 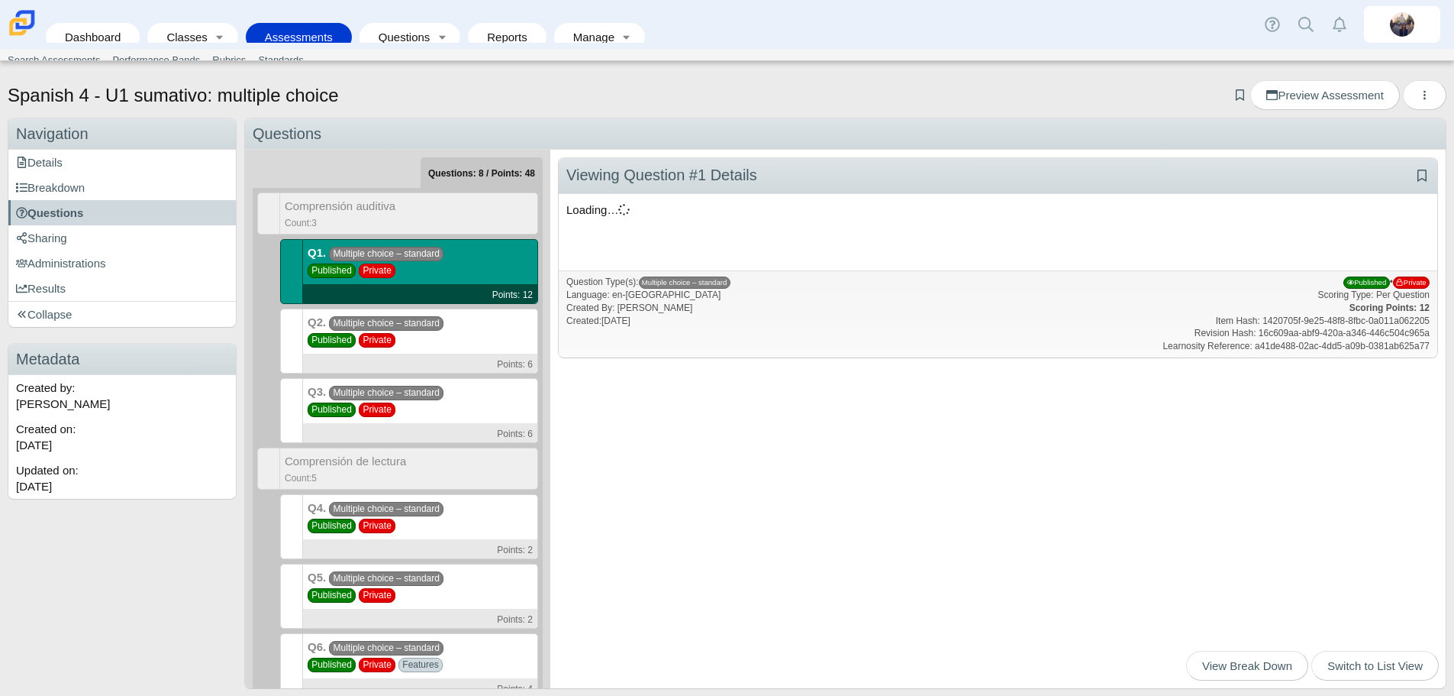 What do you see at coordinates (1403, 24) in the screenshot?
I see `a: britta.barnhart.NdZ84j` at bounding box center [1403, 24].